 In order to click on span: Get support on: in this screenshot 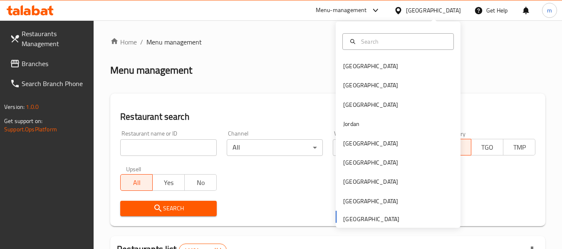, I will do `click(23, 121)`.